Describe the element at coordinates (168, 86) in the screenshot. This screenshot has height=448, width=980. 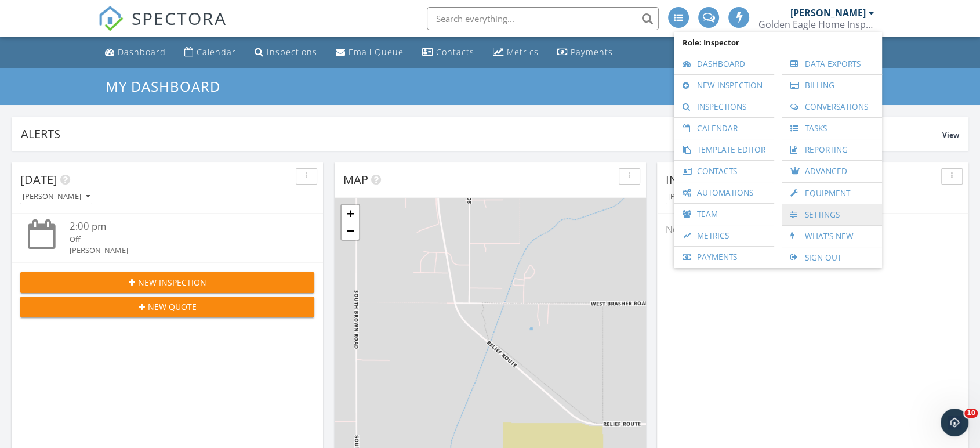
I see `a: My Dashboard` at that location.